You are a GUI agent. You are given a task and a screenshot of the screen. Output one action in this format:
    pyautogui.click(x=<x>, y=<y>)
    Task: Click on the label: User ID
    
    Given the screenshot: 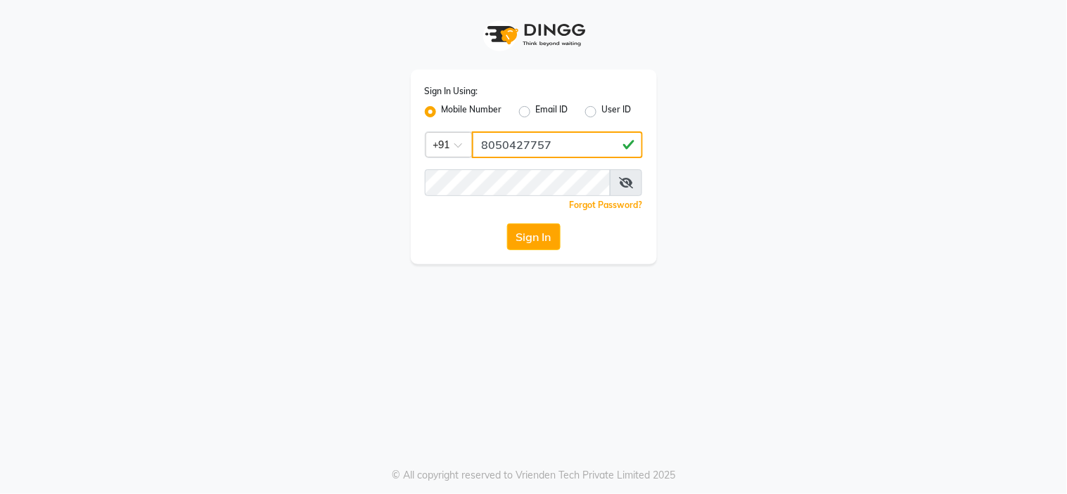 What is the action you would take?
    pyautogui.click(x=617, y=112)
    